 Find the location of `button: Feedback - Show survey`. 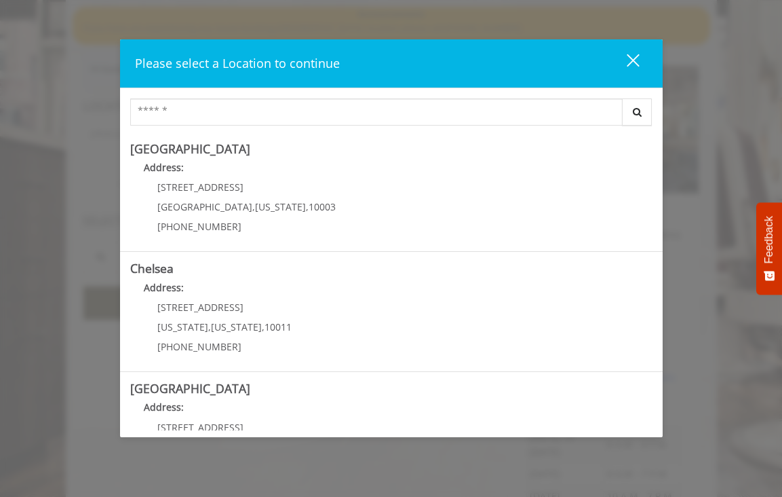

button: Feedback - Show survey is located at coordinates (769, 248).